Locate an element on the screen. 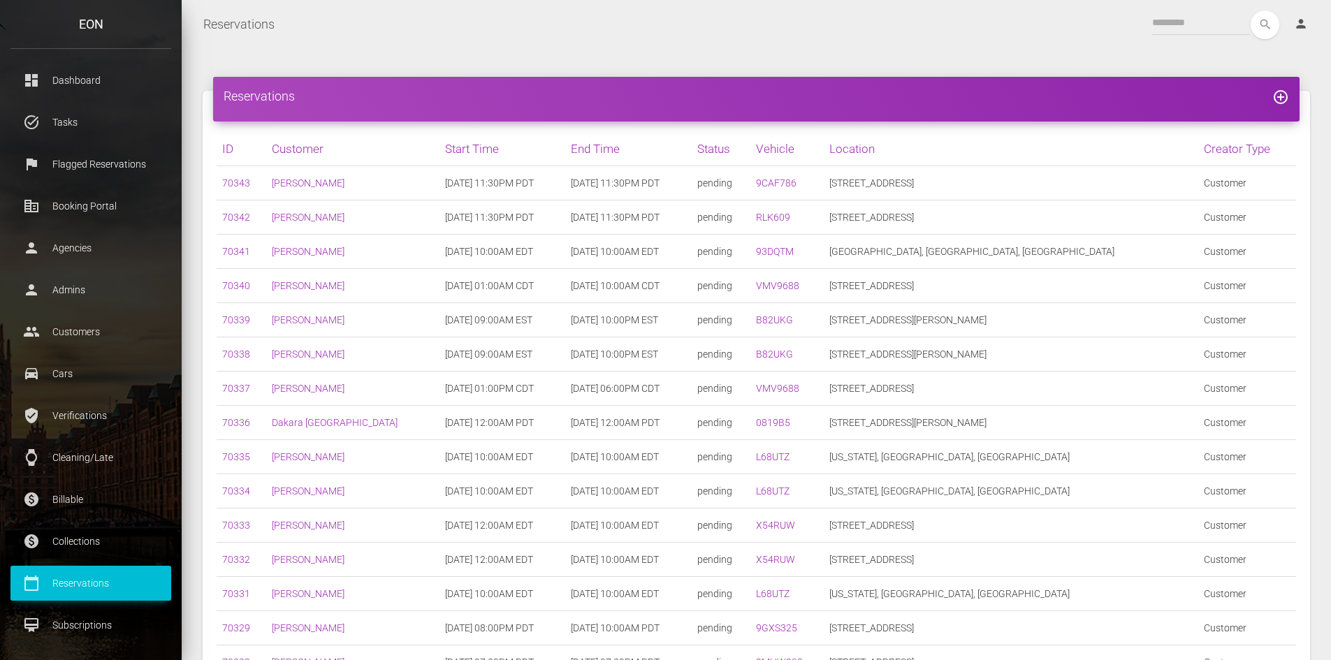 This screenshot has width=1331, height=660. a: corporate_fare Booking Portal is located at coordinates (91, 206).